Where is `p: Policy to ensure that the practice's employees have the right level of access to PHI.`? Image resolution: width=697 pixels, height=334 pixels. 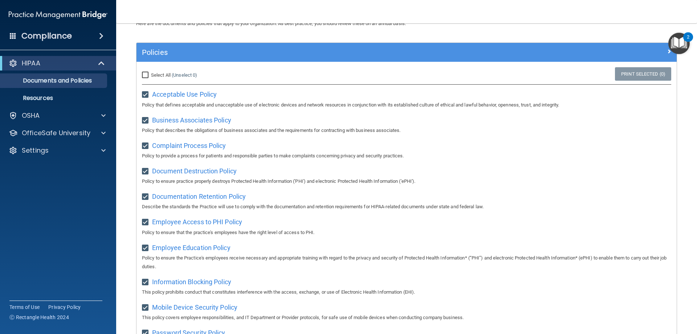
p: Policy to ensure that the practice's employees have the right level of access to PHI. is located at coordinates (407, 232).